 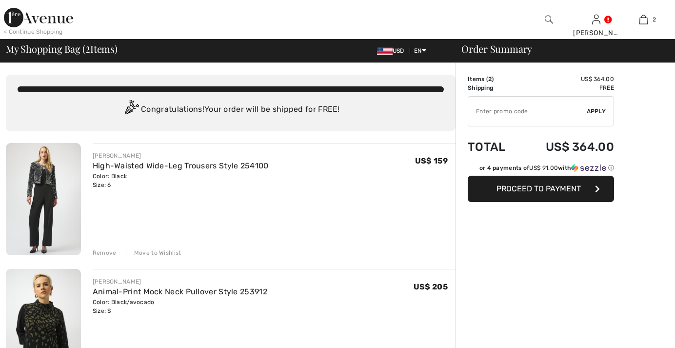 What do you see at coordinates (493, 88) in the screenshot?
I see `td: Shipping` at bounding box center [493, 88].